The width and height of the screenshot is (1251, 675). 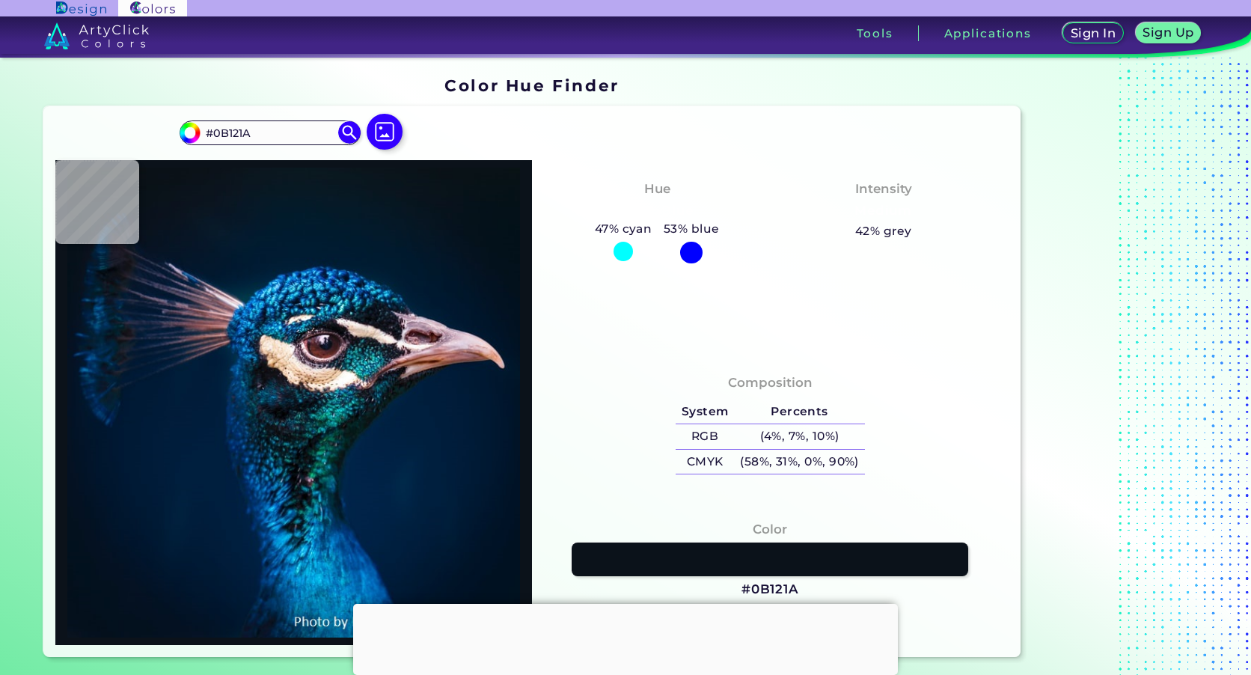 What do you see at coordinates (691, 229) in the screenshot?
I see `h5: 53% blue` at bounding box center [691, 229].